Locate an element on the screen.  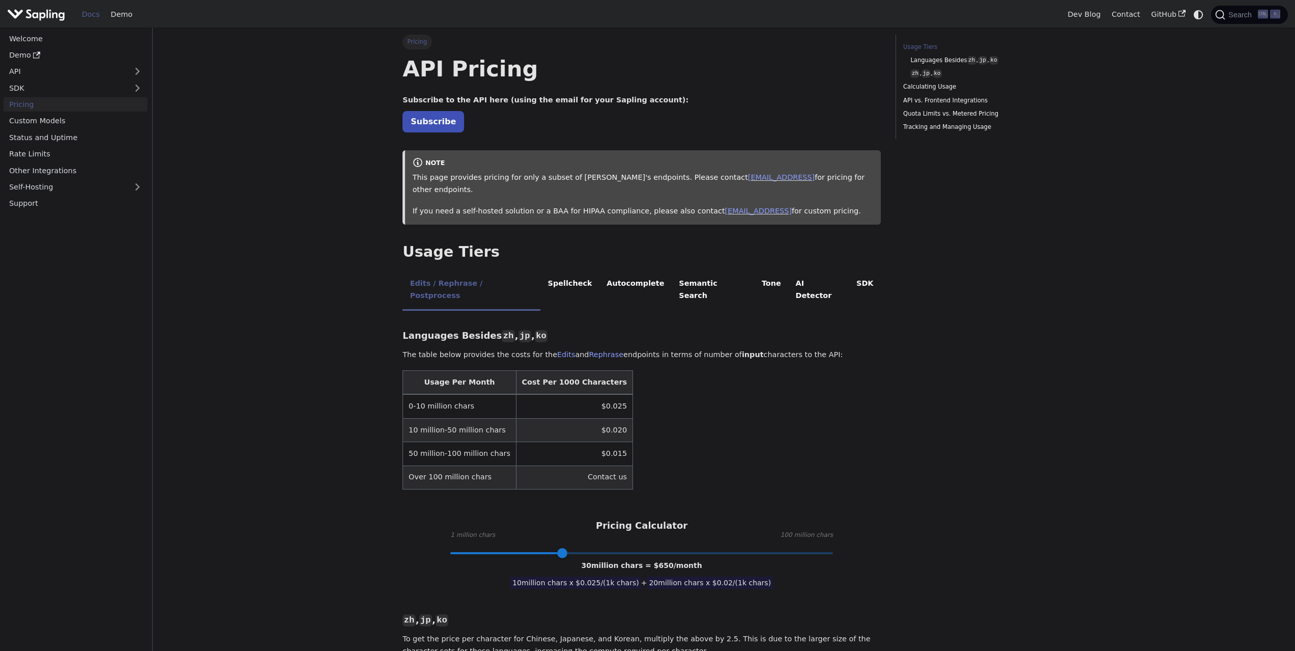
span: 1 million chars is located at coordinates (473, 535).